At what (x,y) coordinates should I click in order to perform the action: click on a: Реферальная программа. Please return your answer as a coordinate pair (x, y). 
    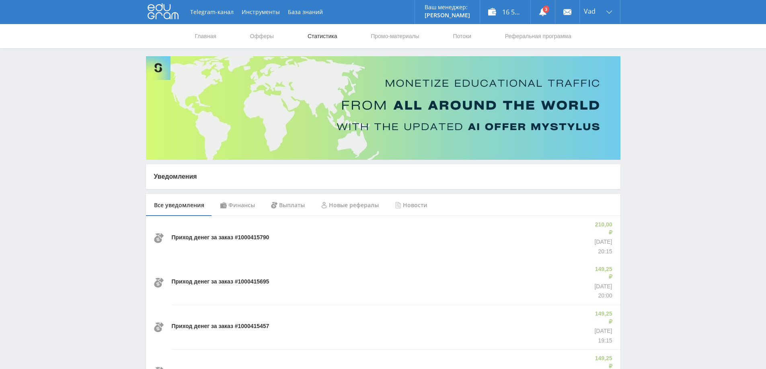
    Looking at the image, I should click on (538, 36).